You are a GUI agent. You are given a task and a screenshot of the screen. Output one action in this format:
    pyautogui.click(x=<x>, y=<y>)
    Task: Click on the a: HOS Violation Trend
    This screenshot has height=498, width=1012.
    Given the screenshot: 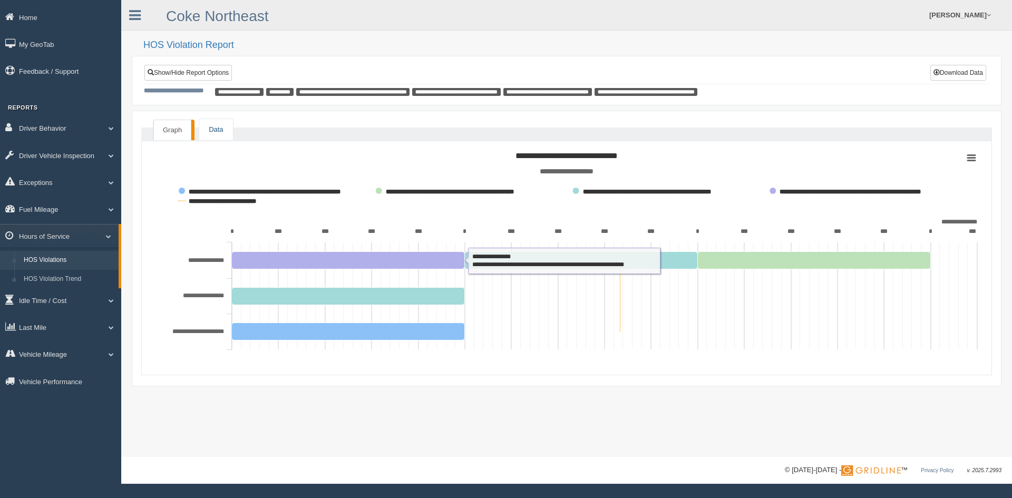 What is the action you would take?
    pyautogui.click(x=69, y=279)
    